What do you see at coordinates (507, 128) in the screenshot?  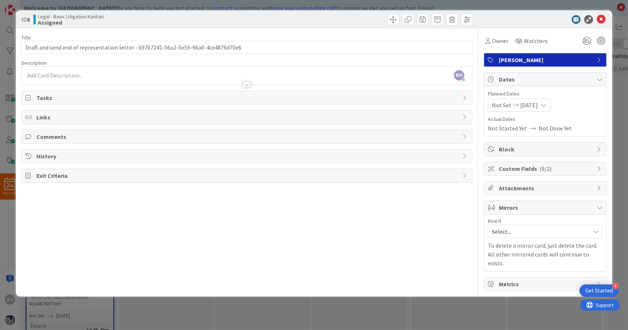 I see `span: Not Started Yet` at bounding box center [507, 128].